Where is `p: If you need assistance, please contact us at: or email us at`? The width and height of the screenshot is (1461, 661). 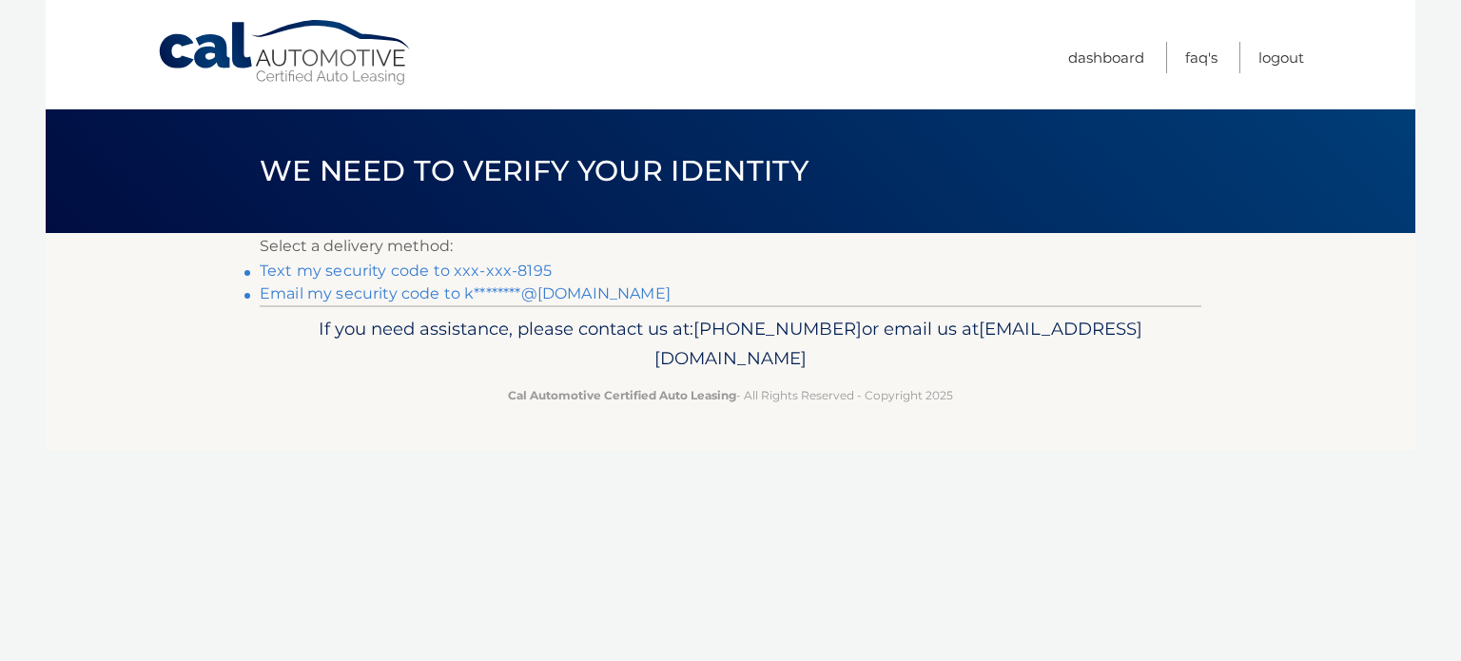 p: If you need assistance, please contact us at: or email us at is located at coordinates (731, 344).